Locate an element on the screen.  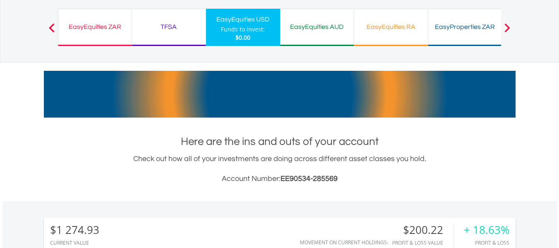
span: EE90534-285569 is located at coordinates (309, 178).